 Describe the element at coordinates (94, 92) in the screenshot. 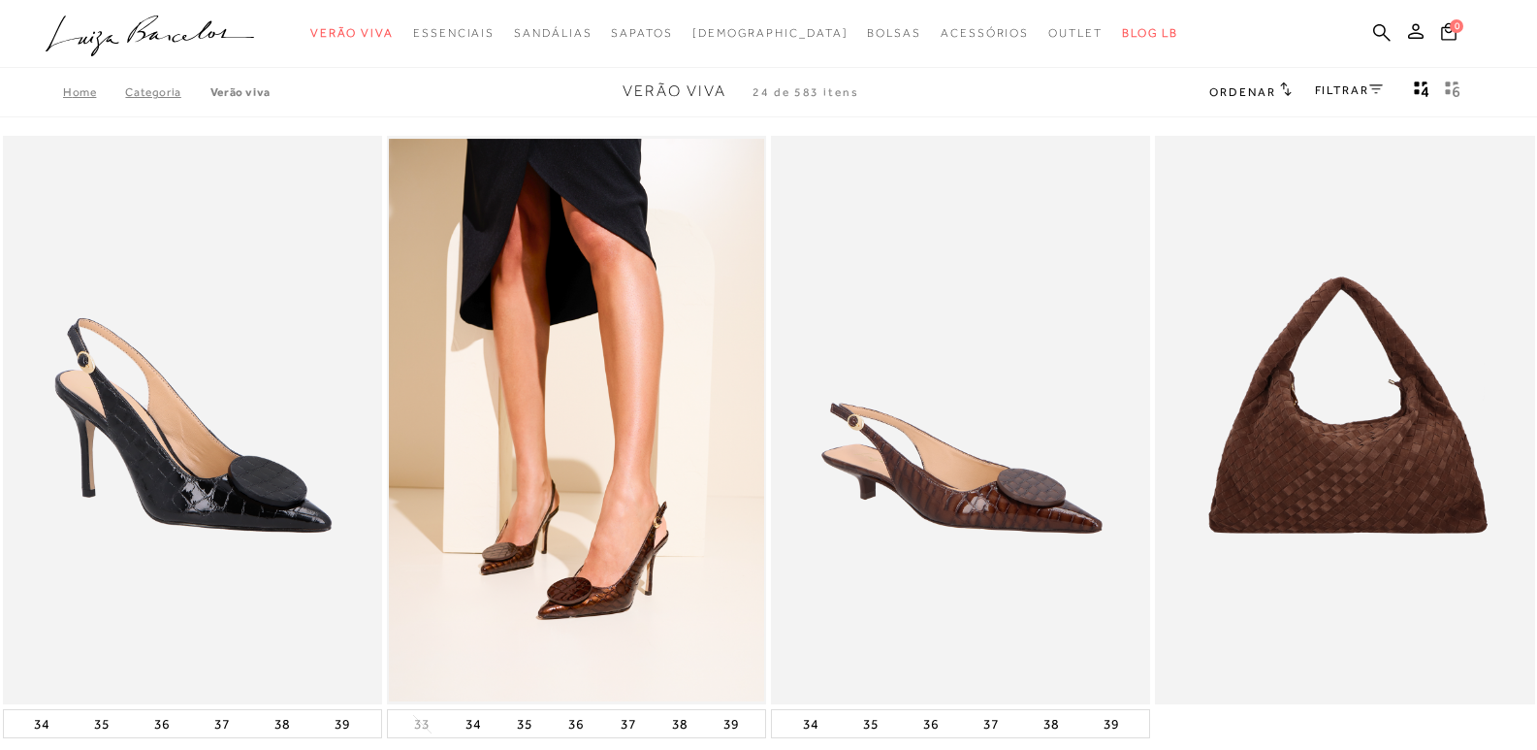

I see `a: Home` at that location.